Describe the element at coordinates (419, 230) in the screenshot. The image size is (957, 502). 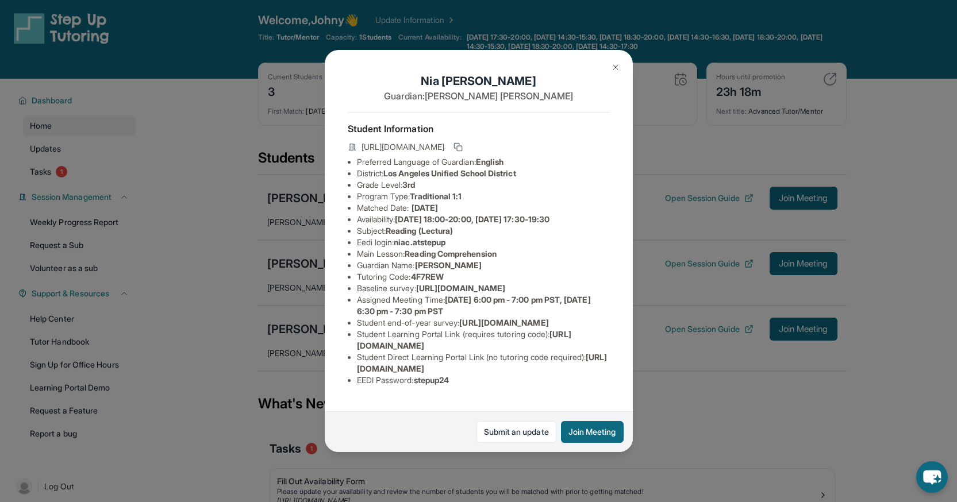
I see `span: Reading (Lectura)` at that location.